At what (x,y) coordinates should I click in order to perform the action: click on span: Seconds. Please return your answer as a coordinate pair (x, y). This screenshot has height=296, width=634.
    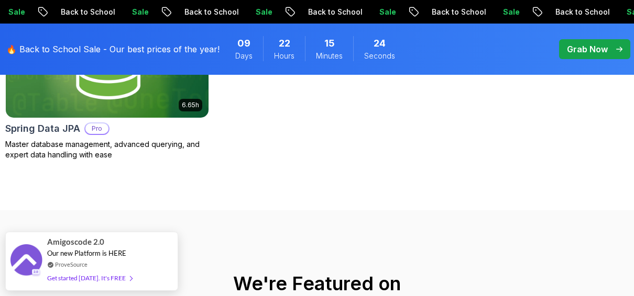
    Looking at the image, I should click on (379, 56).